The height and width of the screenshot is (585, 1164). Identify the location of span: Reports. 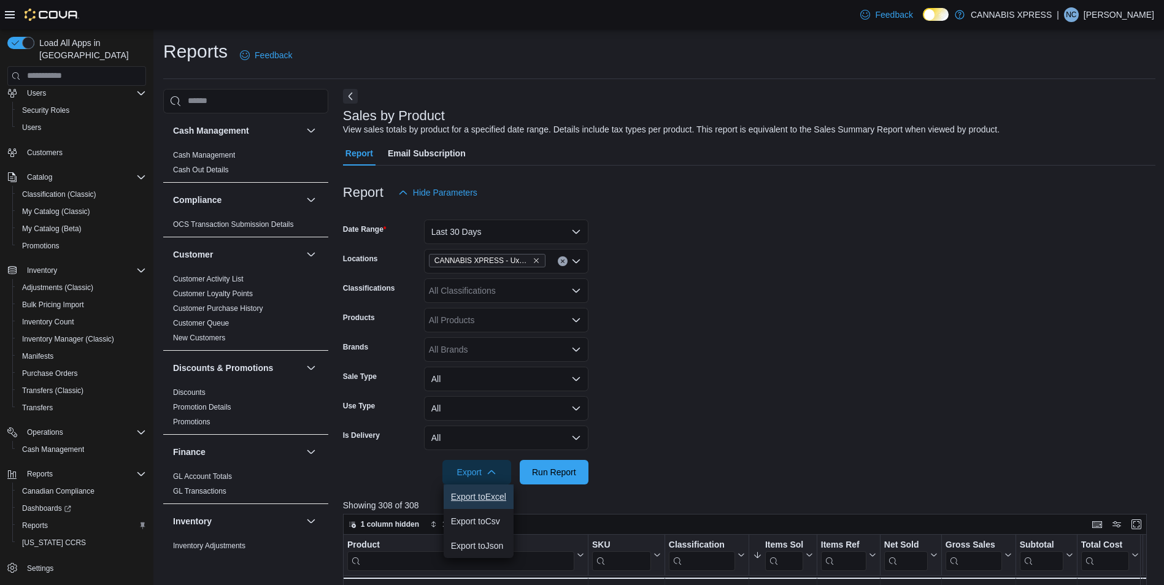
(84, 474).